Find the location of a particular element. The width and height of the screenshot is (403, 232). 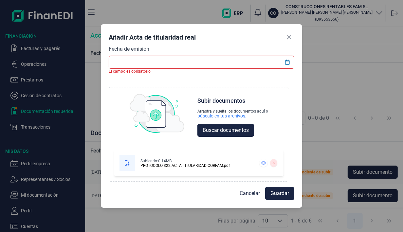

button: Choose Date is located at coordinates (288, 62).